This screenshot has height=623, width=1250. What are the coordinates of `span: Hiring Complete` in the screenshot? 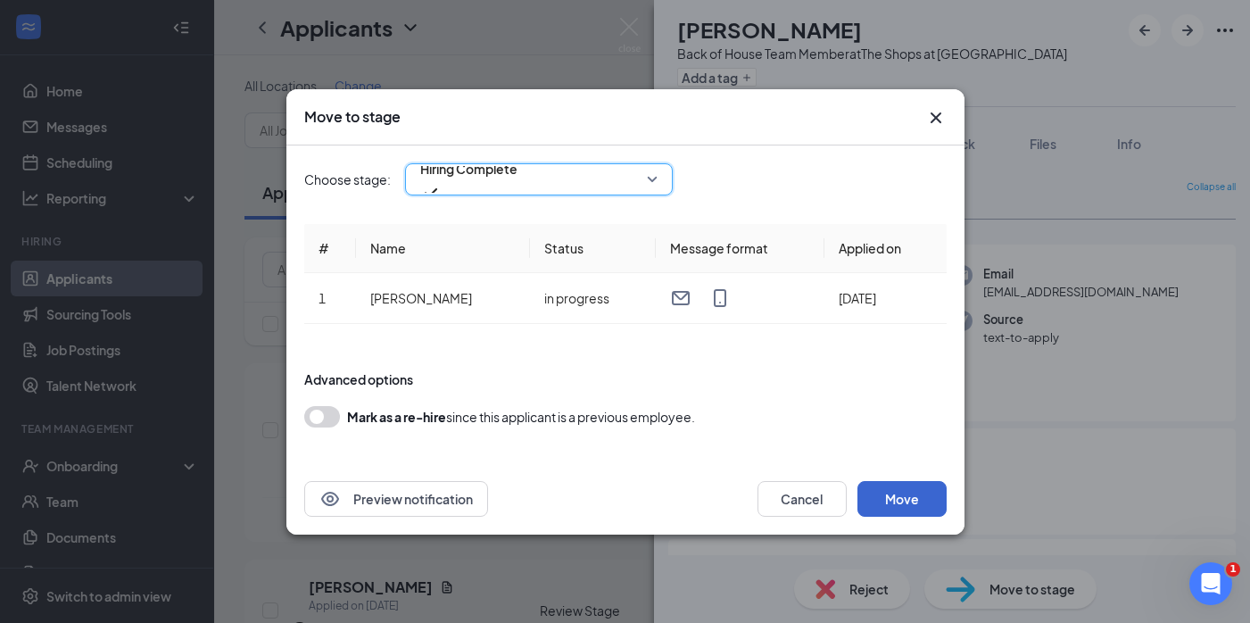 It's located at (469, 169).